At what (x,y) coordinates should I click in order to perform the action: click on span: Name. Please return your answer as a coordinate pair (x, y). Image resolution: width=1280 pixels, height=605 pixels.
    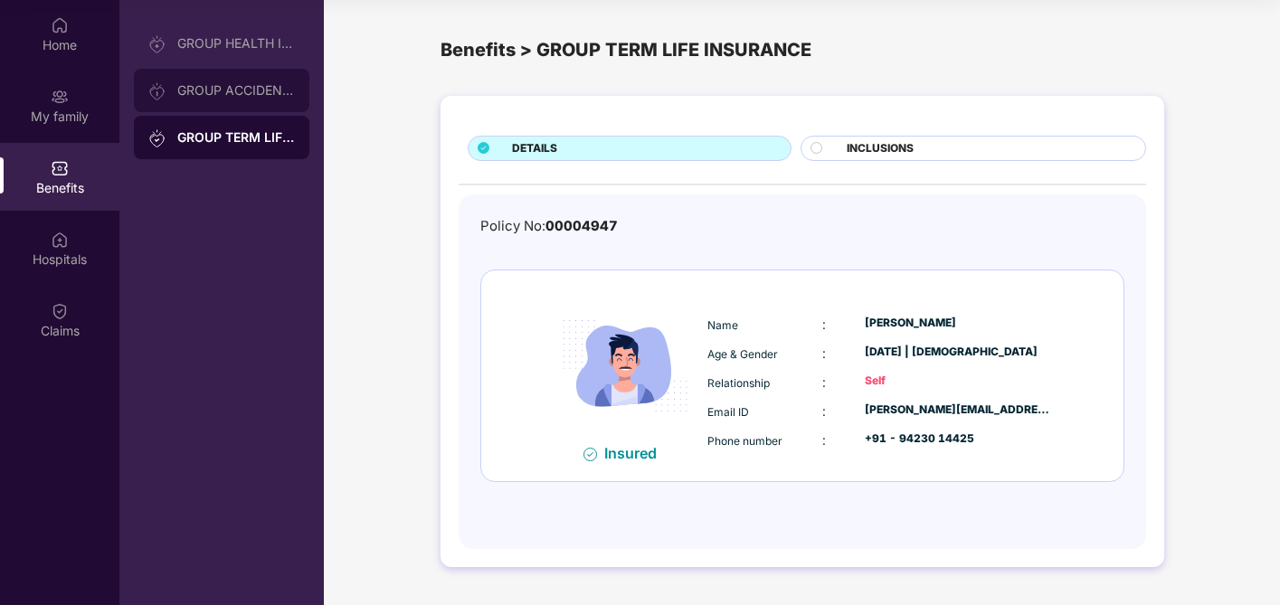
    Looking at the image, I should click on (723, 325).